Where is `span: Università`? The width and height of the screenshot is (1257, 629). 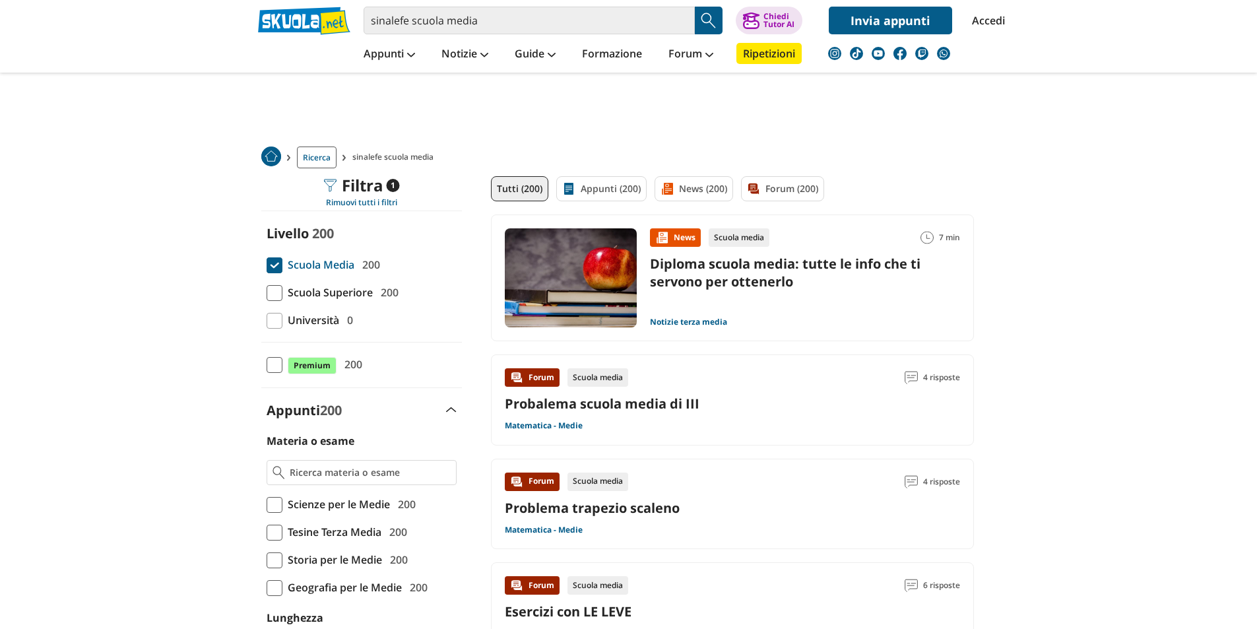
span: Università is located at coordinates (311, 320).